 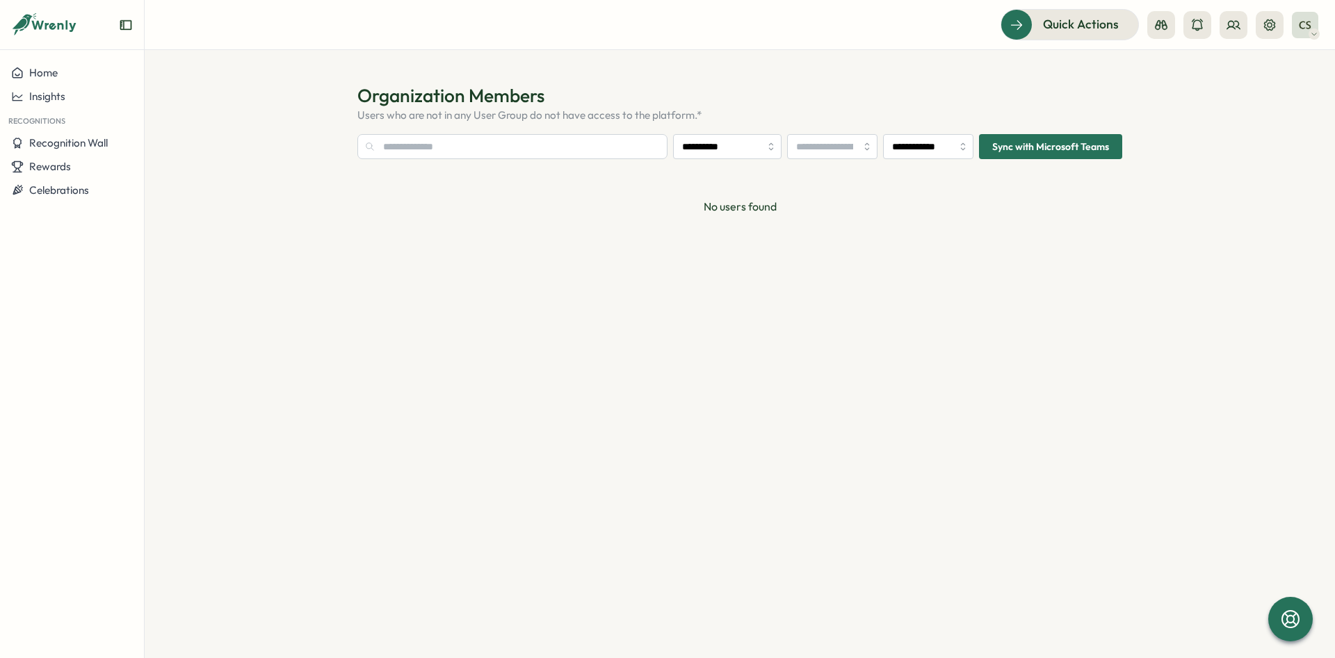 What do you see at coordinates (740, 95) in the screenshot?
I see `h1: Organization Members` at bounding box center [740, 95].